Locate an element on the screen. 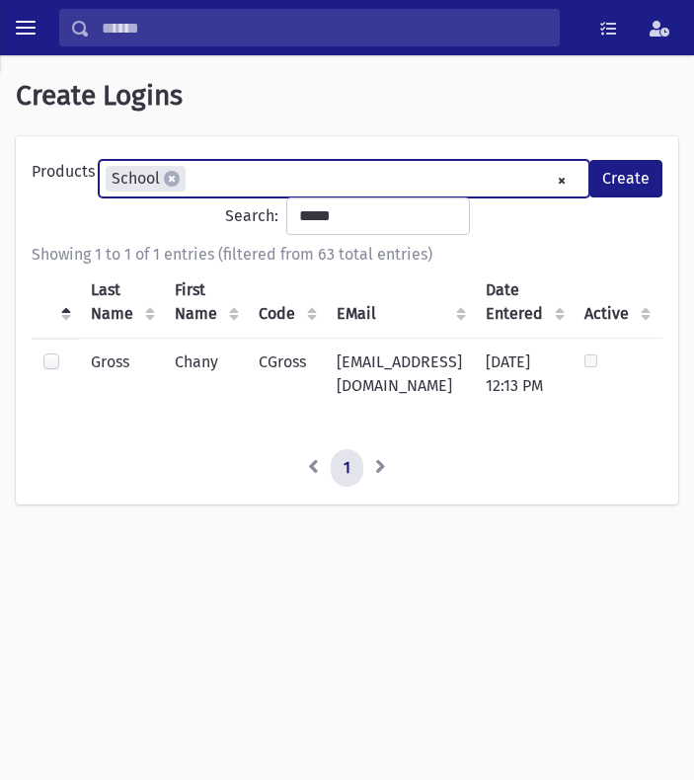 The image size is (694, 780). input: Search is located at coordinates (324, 28).